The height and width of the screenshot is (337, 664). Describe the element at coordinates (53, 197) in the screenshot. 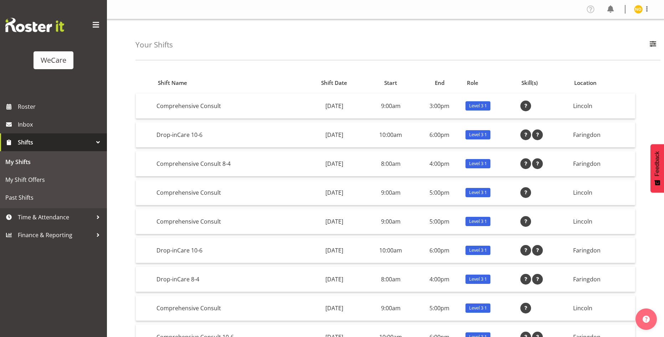

I see `span: Past Shifts` at that location.